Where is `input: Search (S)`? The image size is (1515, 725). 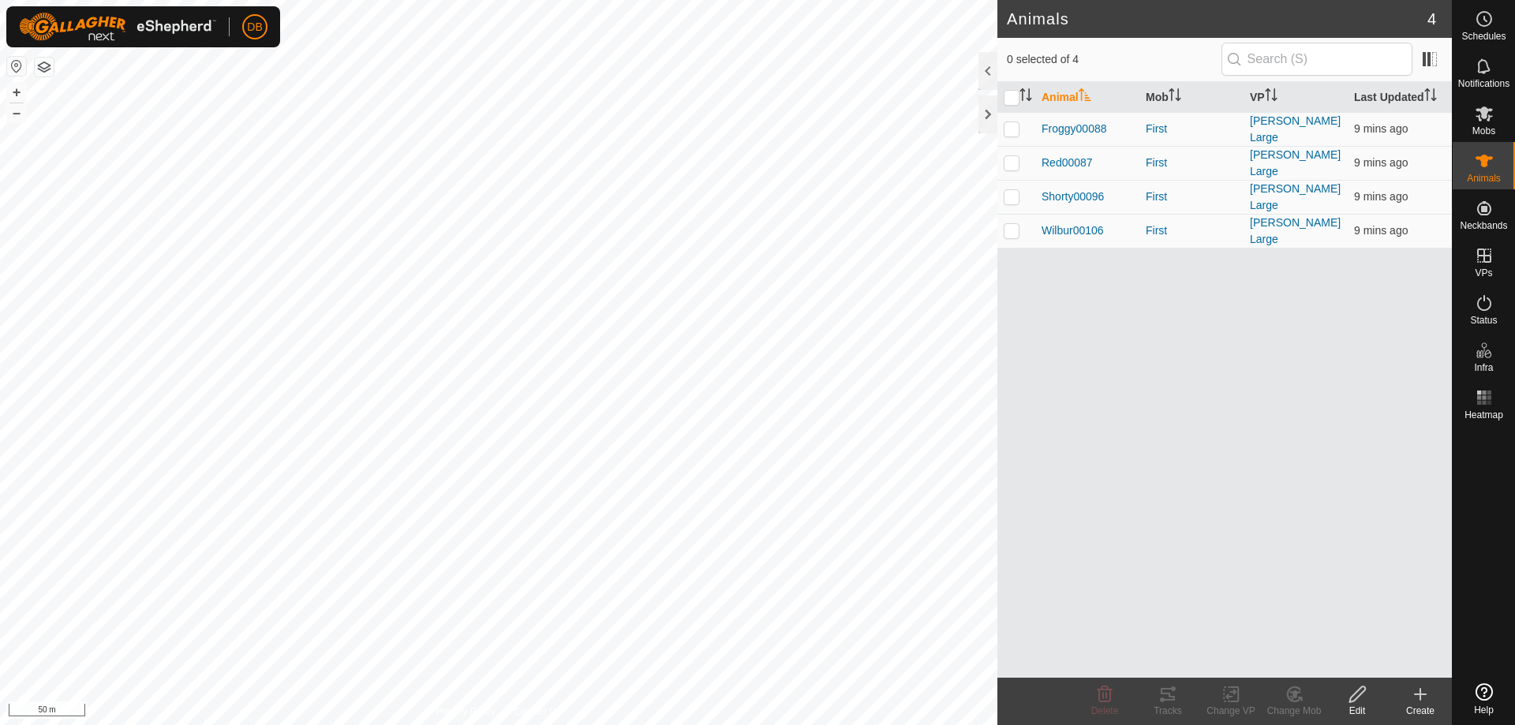 input: Search (S) is located at coordinates (1317, 59).